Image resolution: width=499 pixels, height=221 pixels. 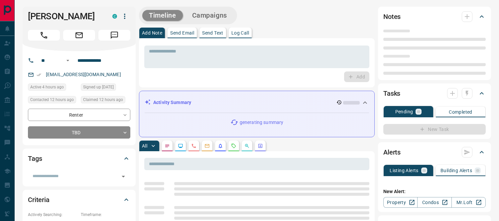 I want to click on svg: Lead Browsing Activity, so click(x=181, y=146).